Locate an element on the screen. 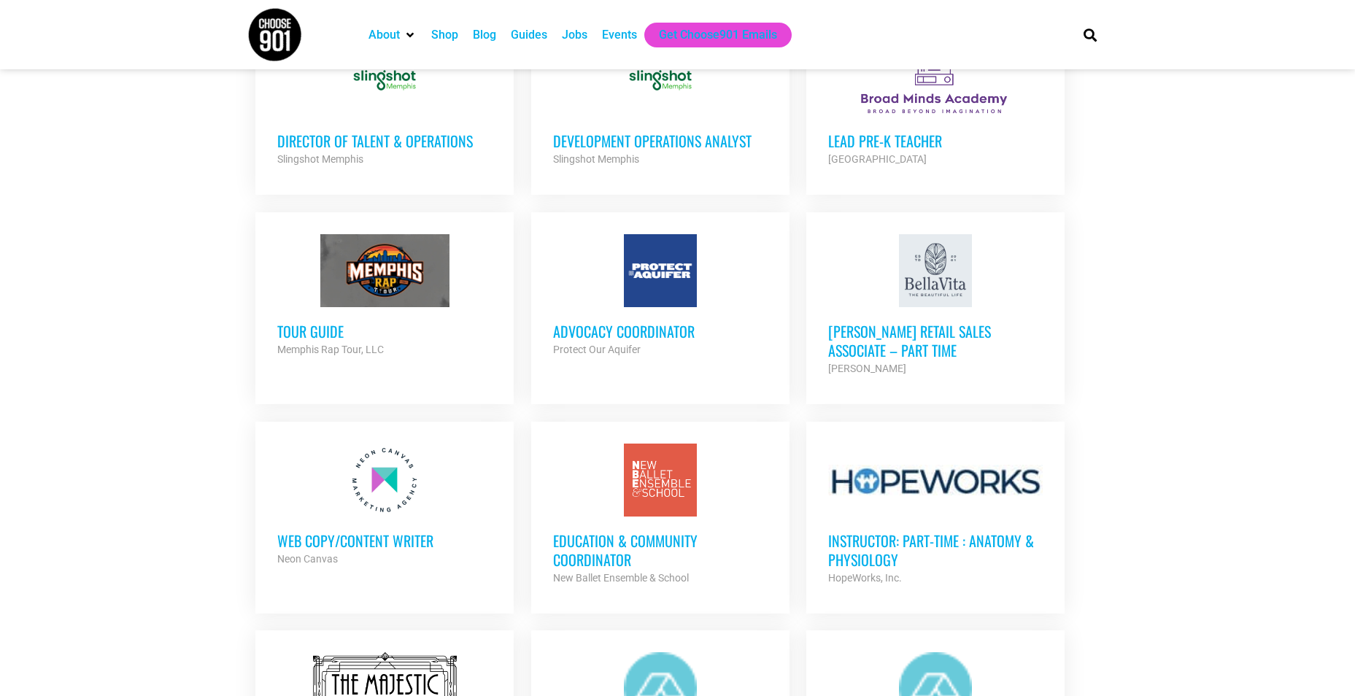 The width and height of the screenshot is (1355, 696). a: Get Choose901 Emails is located at coordinates (718, 35).